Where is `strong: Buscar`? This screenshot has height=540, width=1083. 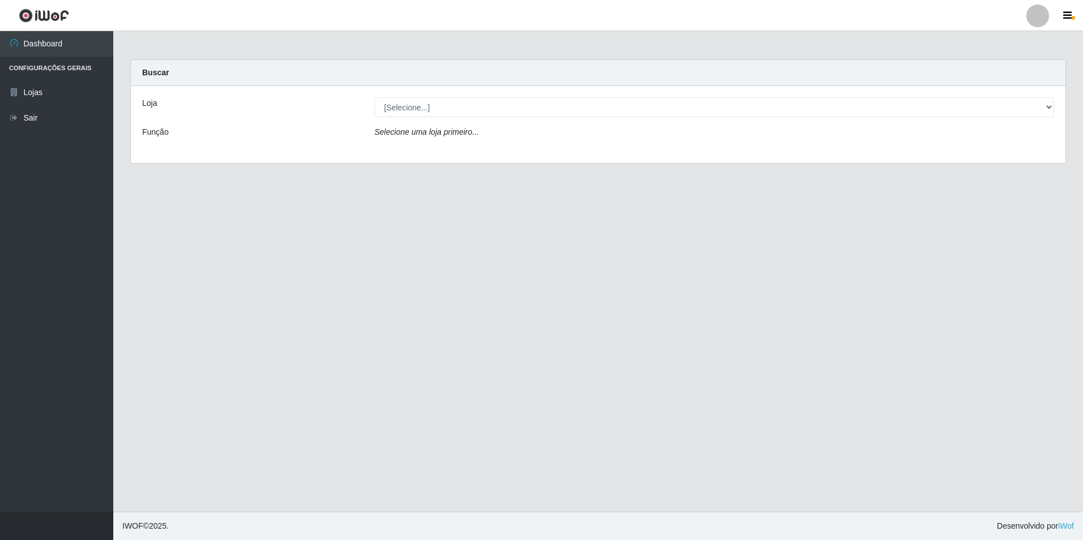
strong: Buscar is located at coordinates (155, 73).